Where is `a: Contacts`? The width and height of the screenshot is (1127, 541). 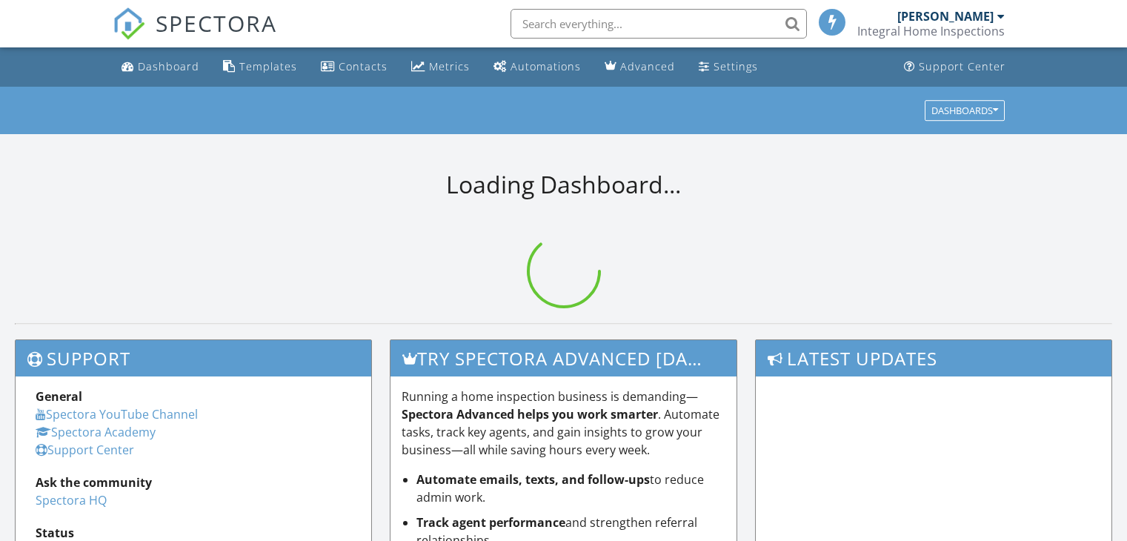
a: Contacts is located at coordinates (354, 67).